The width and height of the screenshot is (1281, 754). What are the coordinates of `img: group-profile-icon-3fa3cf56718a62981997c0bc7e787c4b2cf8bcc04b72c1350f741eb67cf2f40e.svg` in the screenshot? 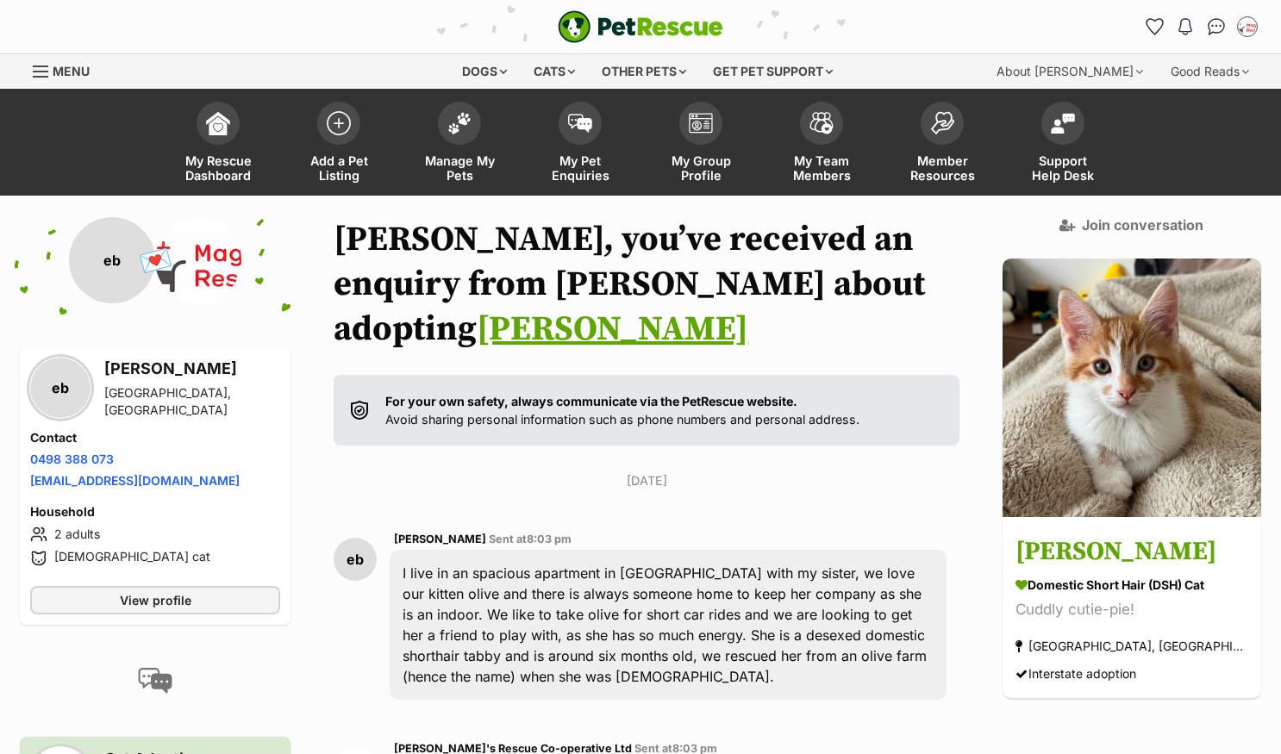 It's located at (701, 123).